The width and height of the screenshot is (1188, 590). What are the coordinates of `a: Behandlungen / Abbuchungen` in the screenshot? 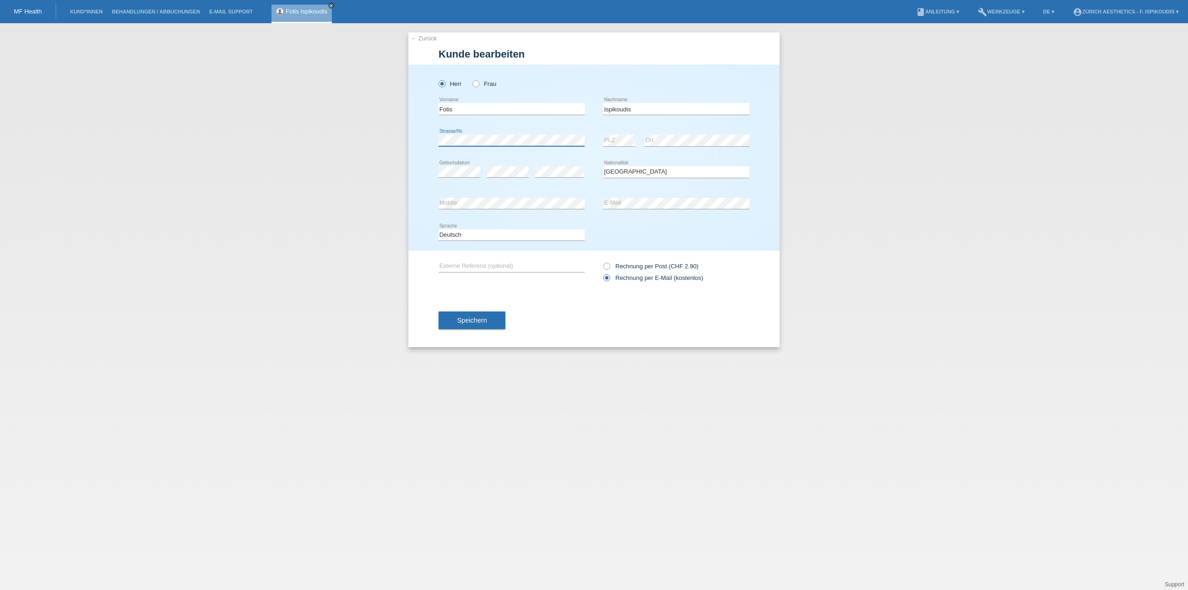 It's located at (156, 12).